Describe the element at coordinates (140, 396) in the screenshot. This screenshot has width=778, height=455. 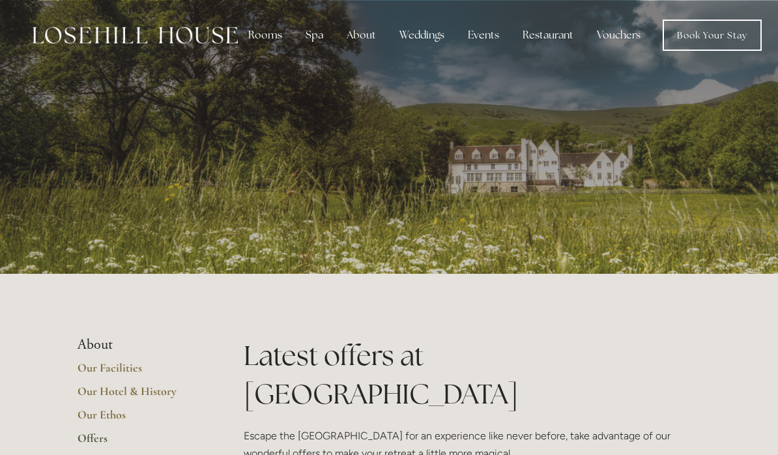
I see `a: Our Hotel & History` at that location.